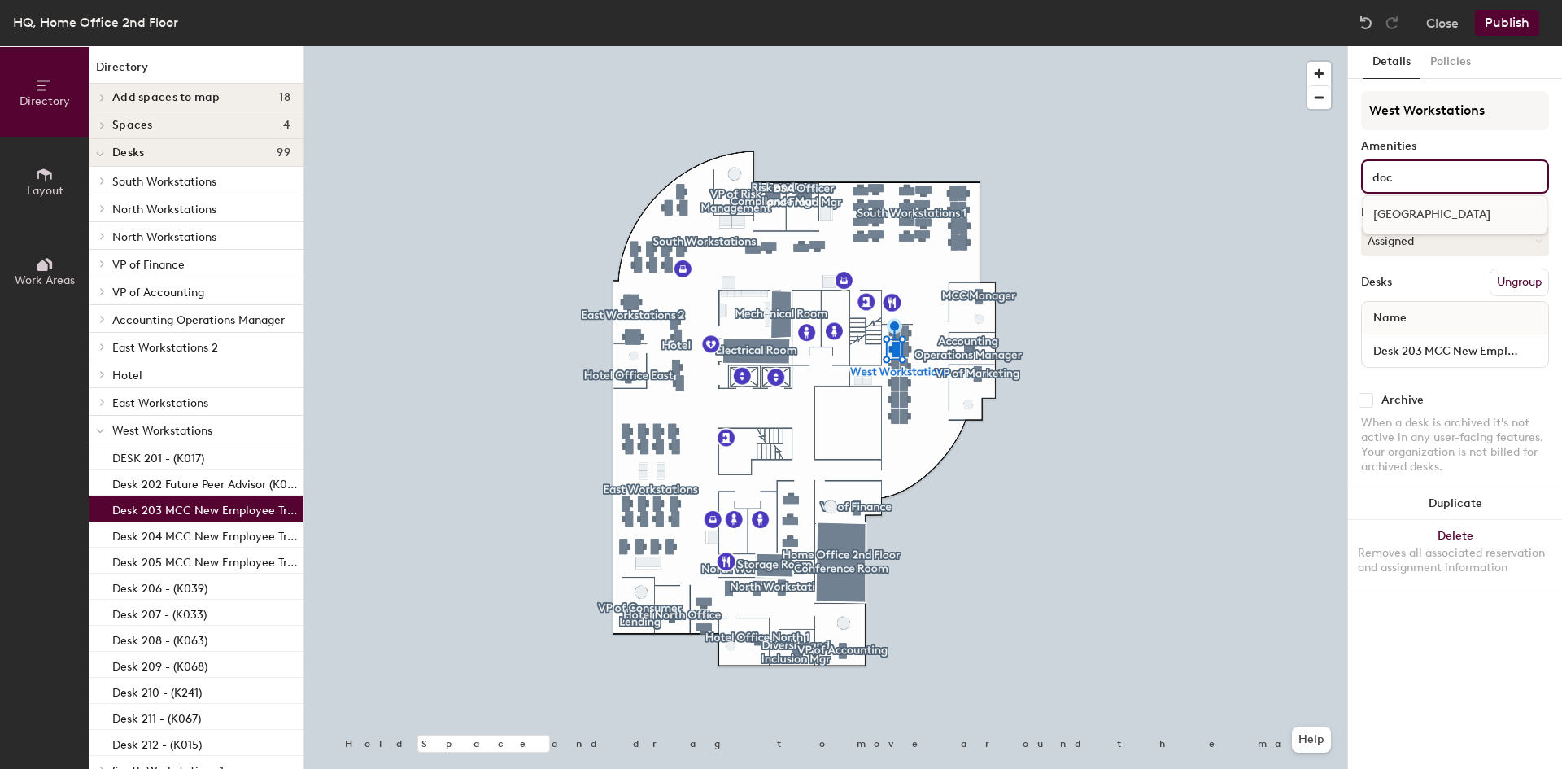 The height and width of the screenshot is (769, 1562). I want to click on h1: Directory, so click(196, 71).